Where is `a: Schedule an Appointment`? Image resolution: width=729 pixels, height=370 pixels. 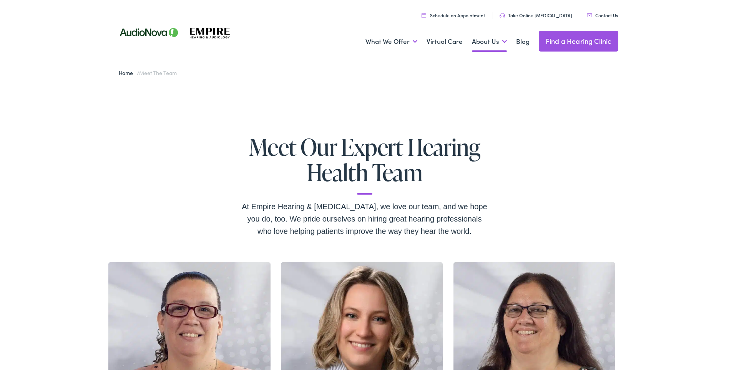 a: Schedule an Appointment is located at coordinates (453, 15).